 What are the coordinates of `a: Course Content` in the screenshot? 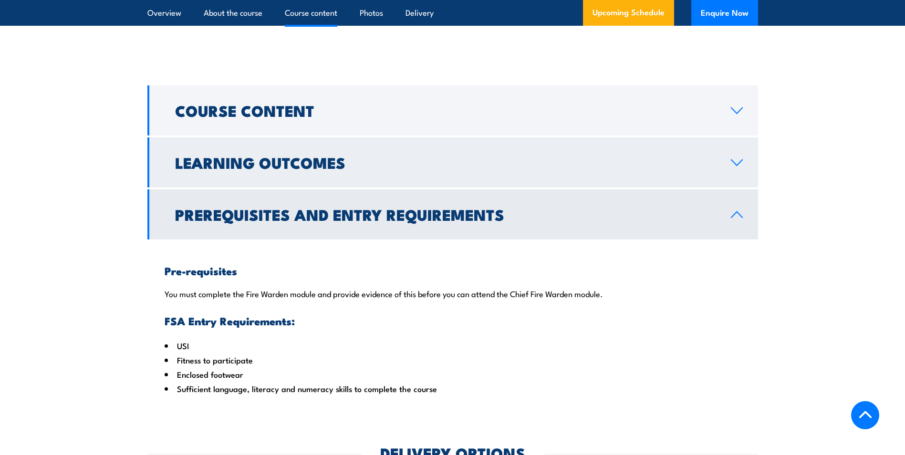 It's located at (453, 110).